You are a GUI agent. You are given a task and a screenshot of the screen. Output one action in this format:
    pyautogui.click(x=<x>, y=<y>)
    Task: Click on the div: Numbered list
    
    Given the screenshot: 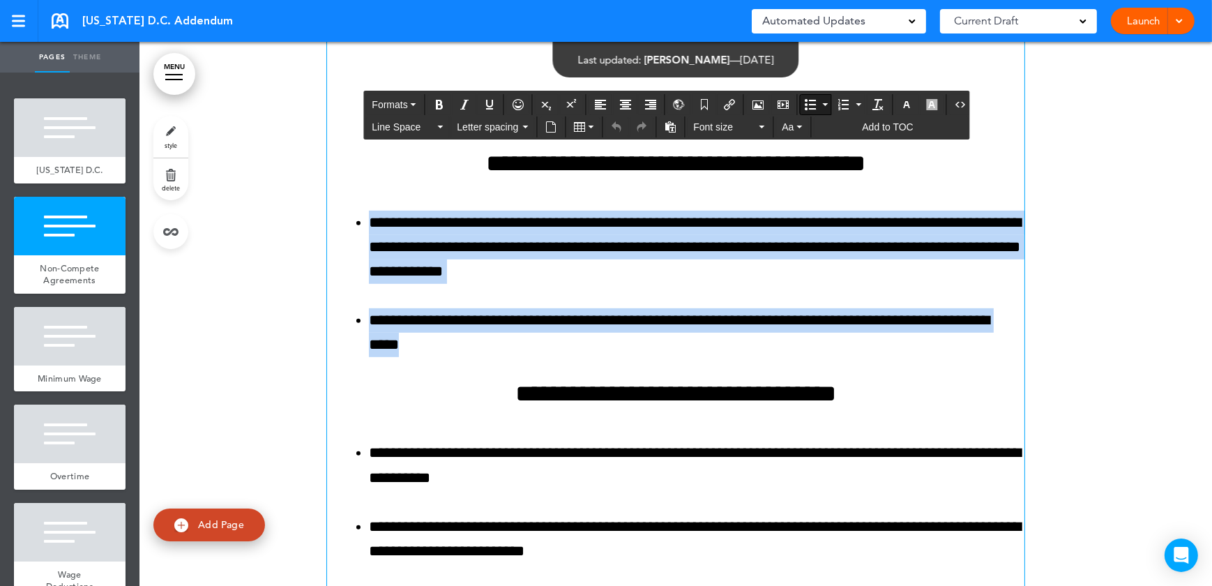 What is the action you would take?
    pyautogui.click(x=850, y=105)
    